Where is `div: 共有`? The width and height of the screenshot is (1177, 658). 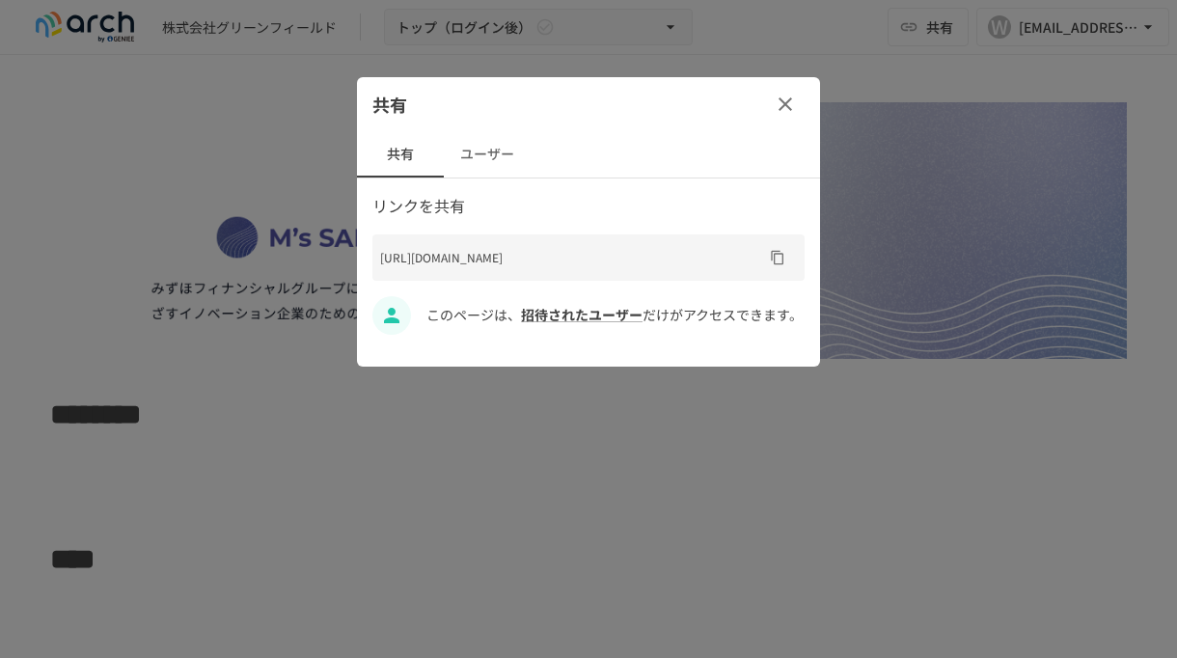 div: 共有 is located at coordinates (589, 104).